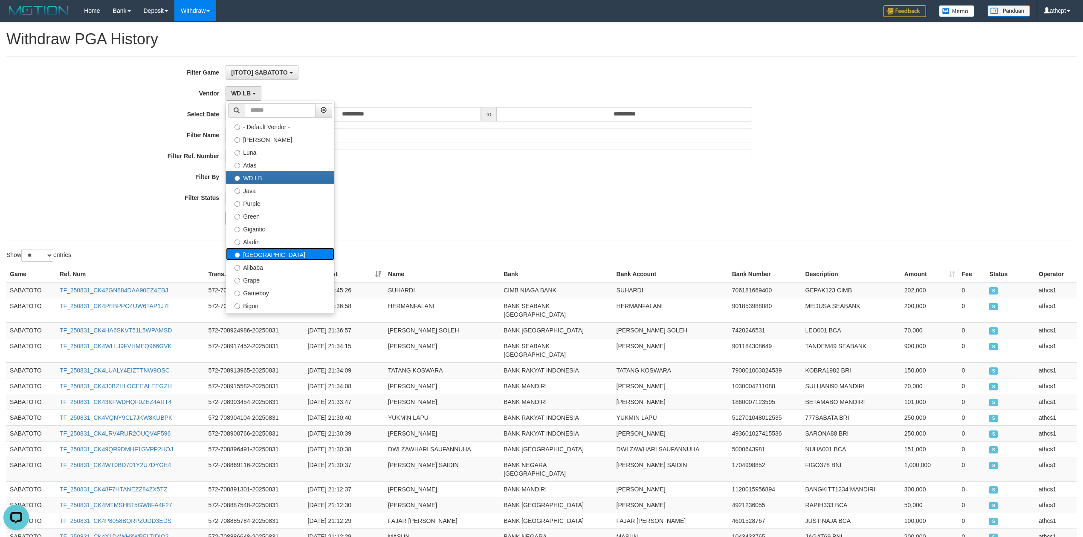 The height and width of the screenshot is (537, 1083). Describe the element at coordinates (929, 274) in the screenshot. I see `th: Amount: activate to sort column ascending` at that location.